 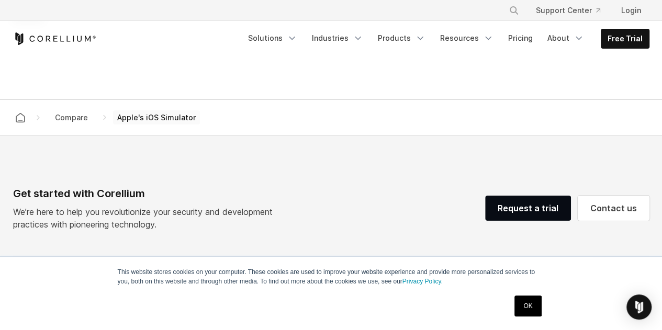 What do you see at coordinates (520, 38) in the screenshot?
I see `a: Pricing` at bounding box center [520, 38].